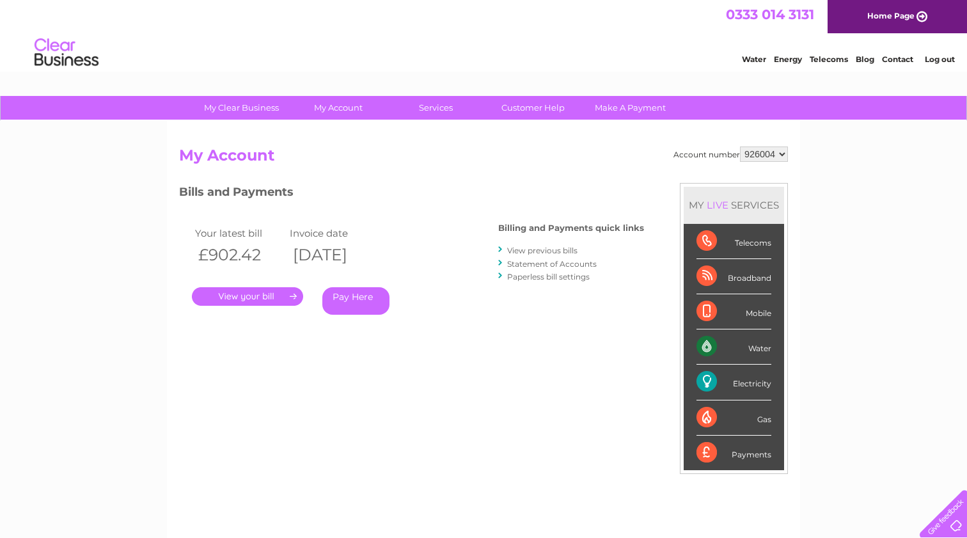  Describe the element at coordinates (484, 159) in the screenshot. I see `h2: My Account` at that location.